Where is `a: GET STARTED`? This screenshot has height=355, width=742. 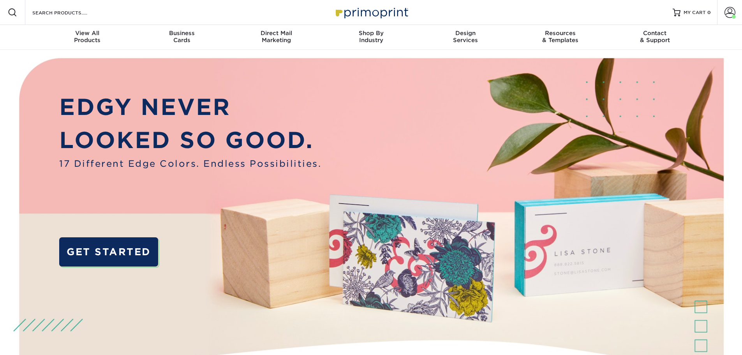 a: GET STARTED is located at coordinates (108, 252).